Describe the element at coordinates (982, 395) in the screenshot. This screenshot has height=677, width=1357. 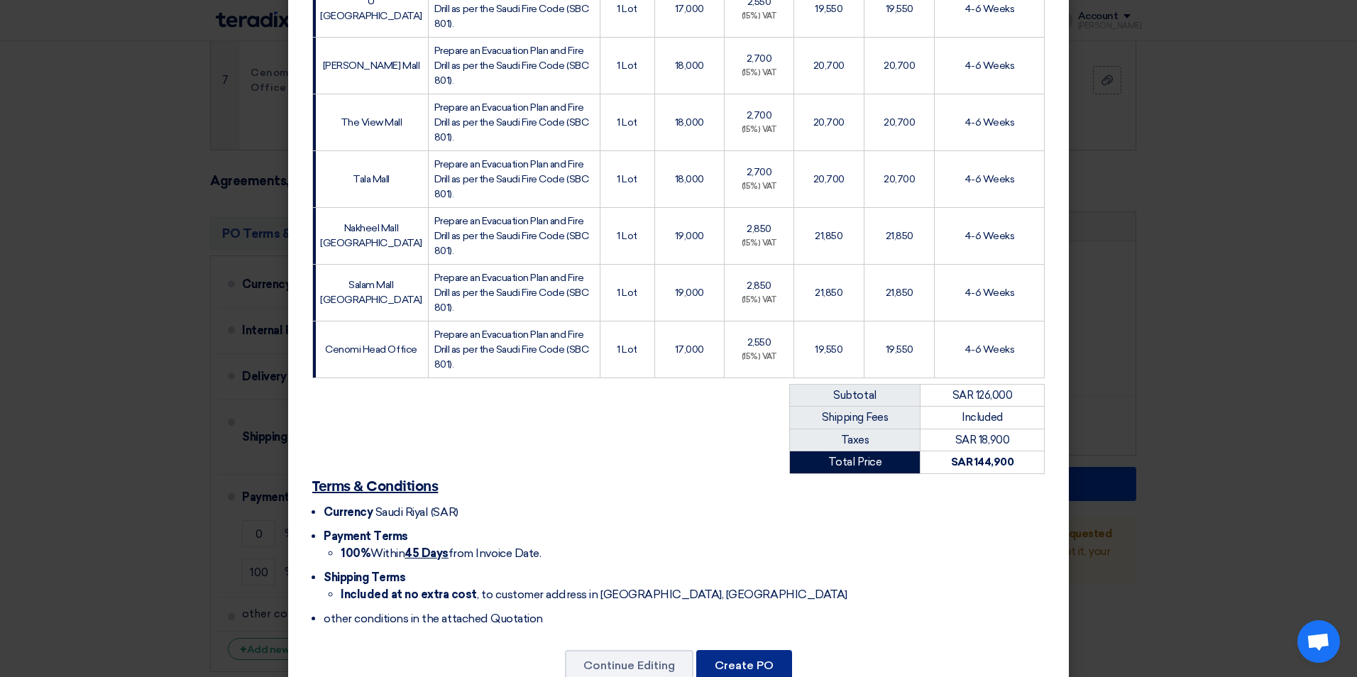
I see `td: SAR 126,000` at that location.